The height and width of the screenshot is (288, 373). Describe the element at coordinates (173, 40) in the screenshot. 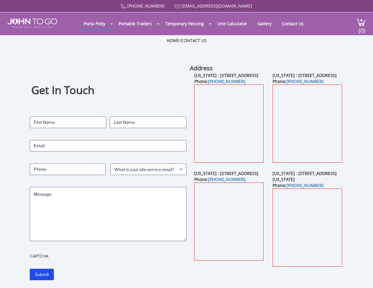

I see `a: Home` at that location.